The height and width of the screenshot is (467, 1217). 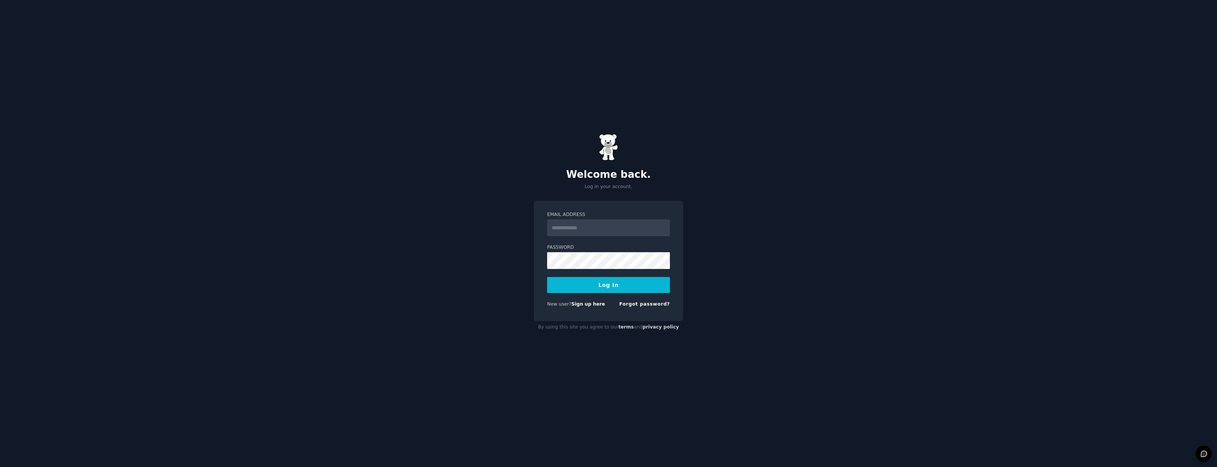 What do you see at coordinates (608, 247) in the screenshot?
I see `label: Password` at bounding box center [608, 247].